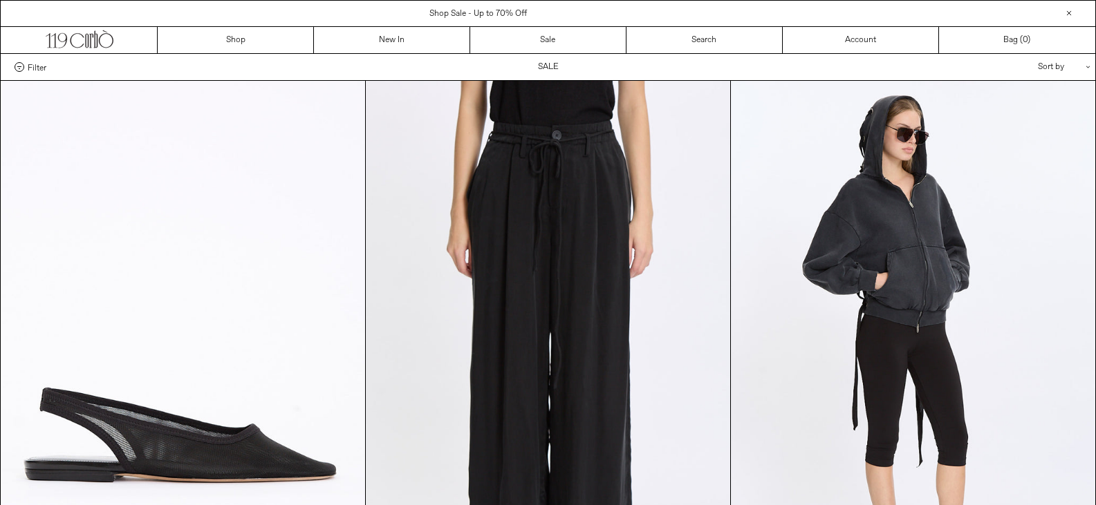  Describe the element at coordinates (392, 40) in the screenshot. I see `a: New In` at that location.